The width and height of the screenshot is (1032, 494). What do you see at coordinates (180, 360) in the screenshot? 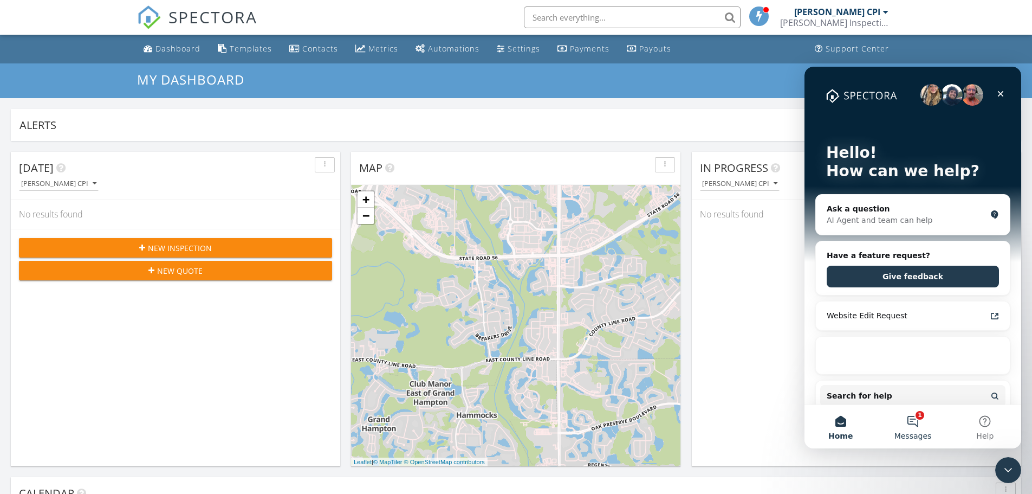
I see `button: Help` at bounding box center [180, 360].